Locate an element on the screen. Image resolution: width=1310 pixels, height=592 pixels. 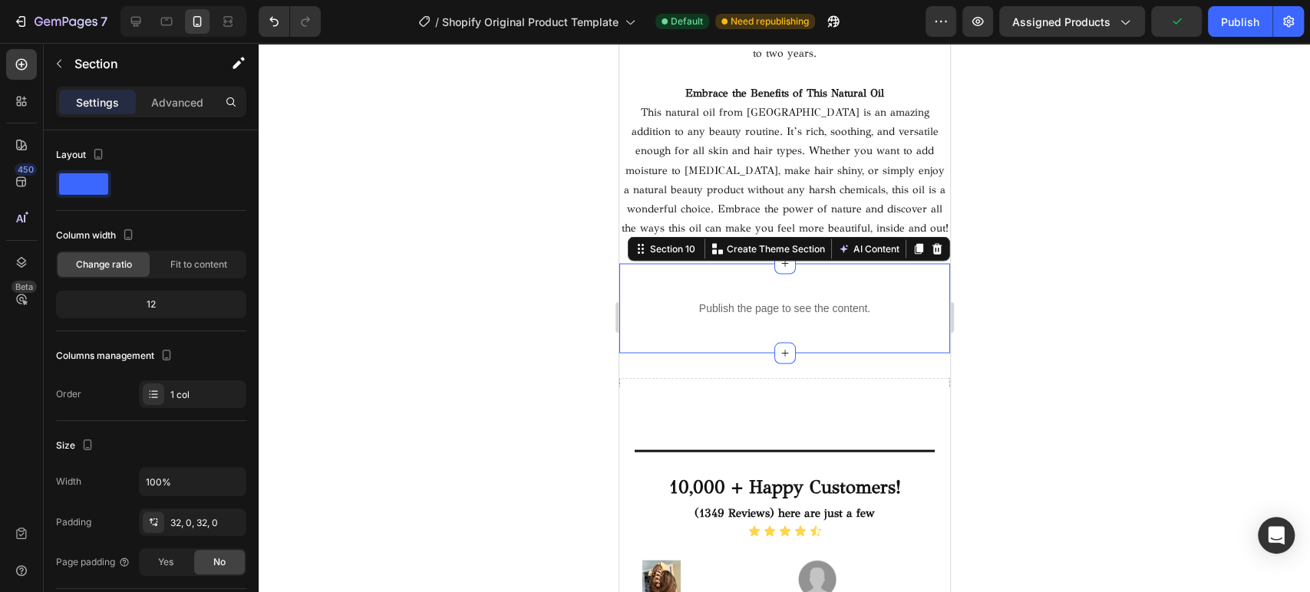
div: 450 is located at coordinates (25, 170).